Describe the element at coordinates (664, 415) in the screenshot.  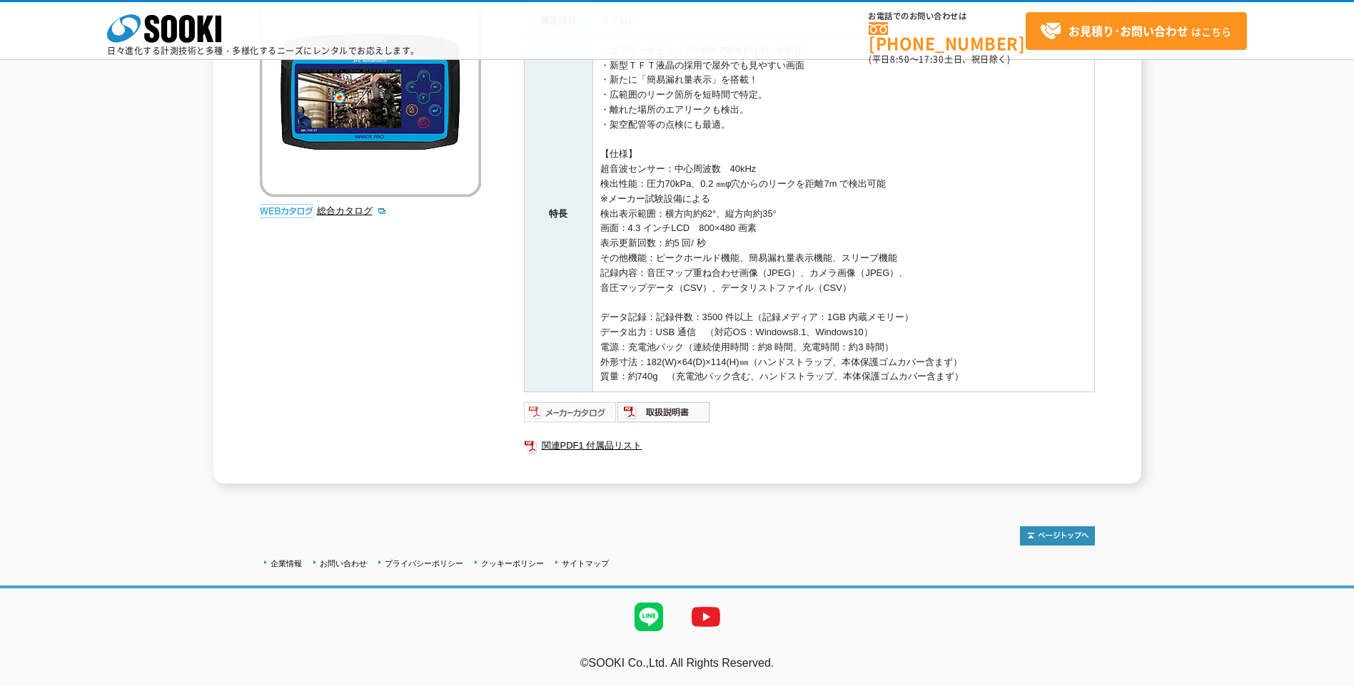
I see `a: 取扱説明書` at that location.